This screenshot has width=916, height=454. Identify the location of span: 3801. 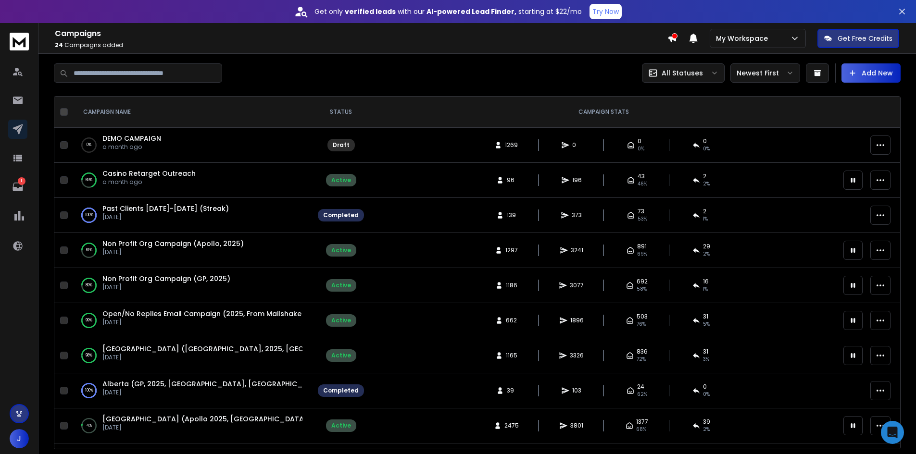
(576, 426).